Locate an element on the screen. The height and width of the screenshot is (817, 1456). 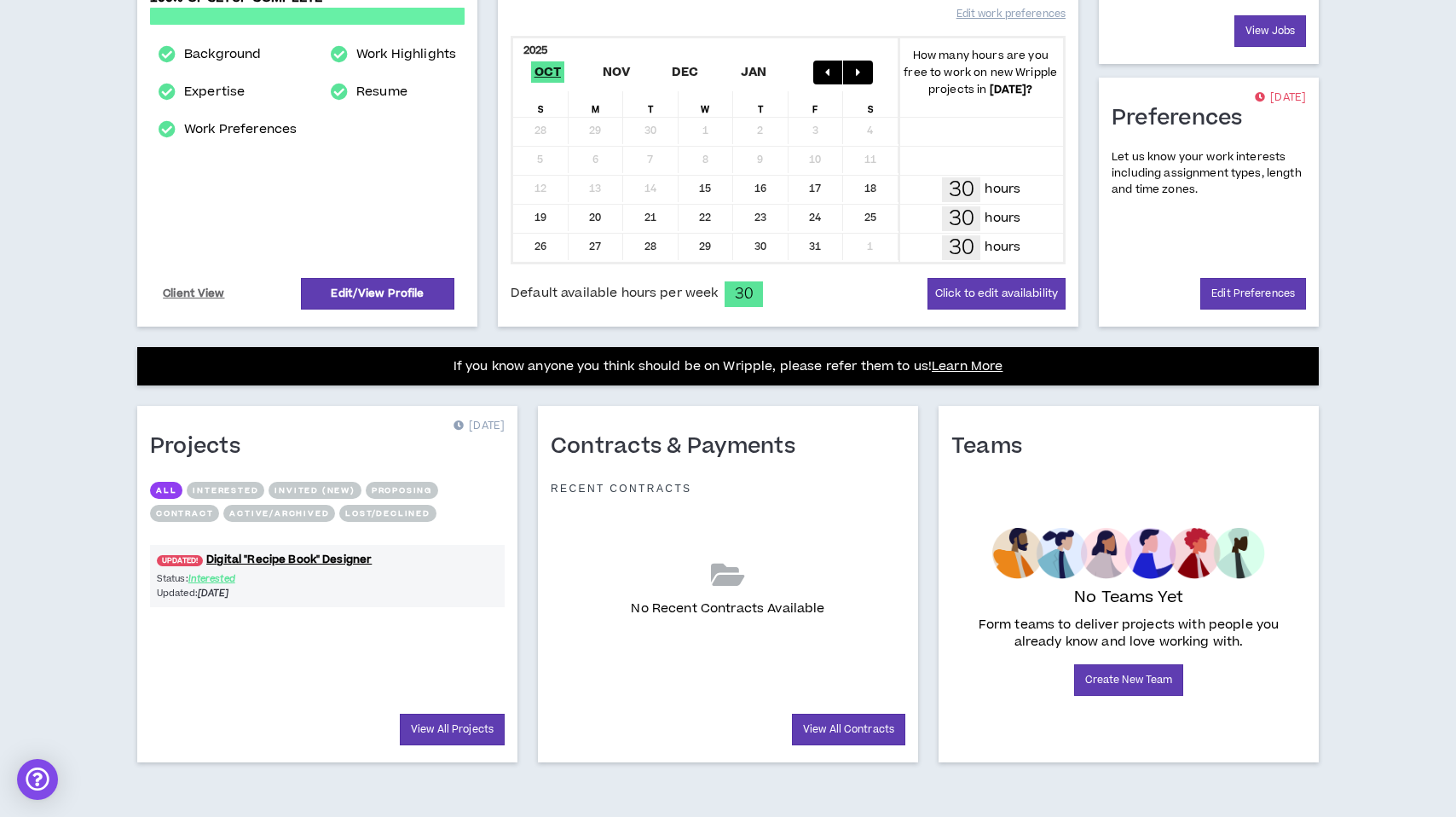
a: Work Preferences is located at coordinates (240, 129).